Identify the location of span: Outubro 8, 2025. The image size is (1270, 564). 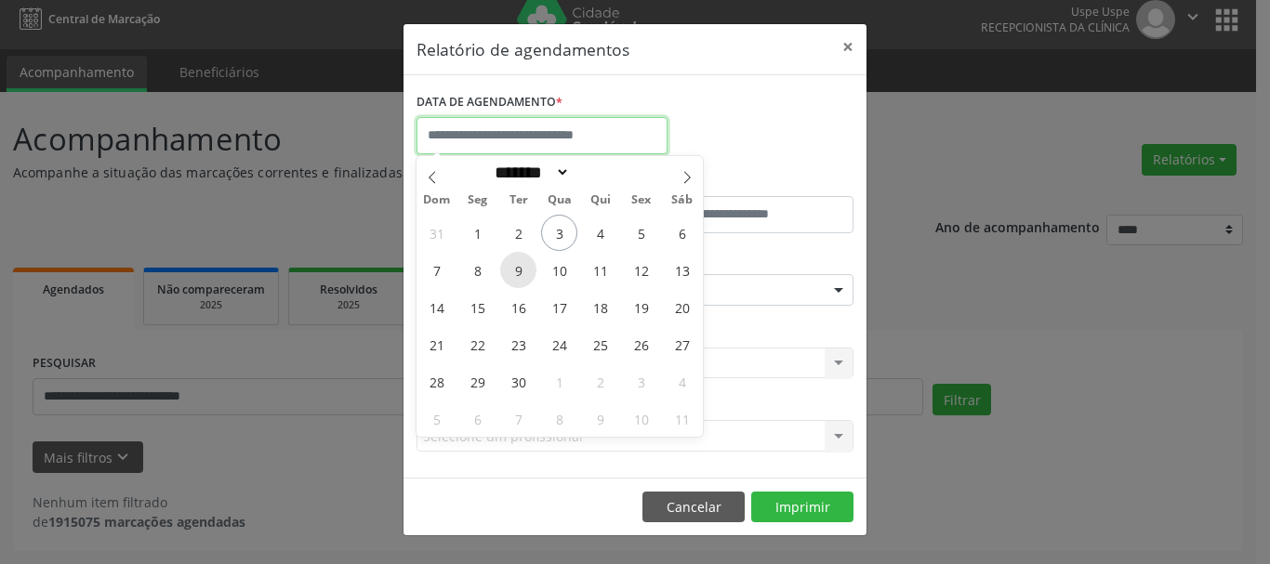
(559, 418).